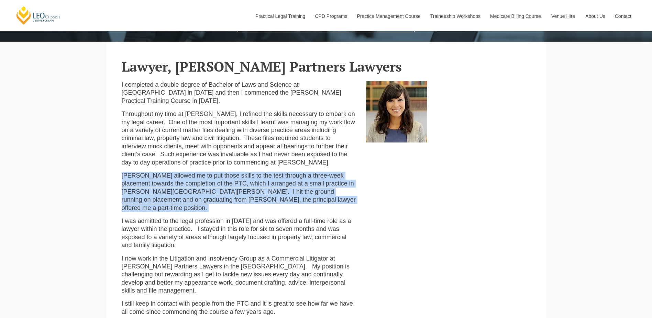 This screenshot has height=318, width=652. What do you see at coordinates (389, 16) in the screenshot?
I see `a: Practice Management Course` at bounding box center [389, 16].